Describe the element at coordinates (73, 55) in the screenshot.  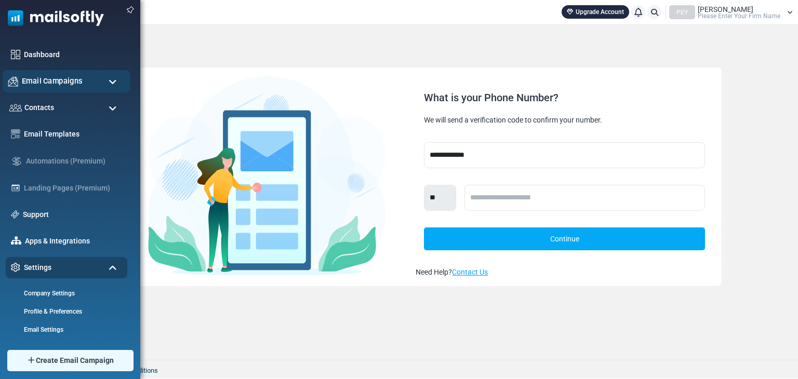
I see `a: Dashboard` at that location.